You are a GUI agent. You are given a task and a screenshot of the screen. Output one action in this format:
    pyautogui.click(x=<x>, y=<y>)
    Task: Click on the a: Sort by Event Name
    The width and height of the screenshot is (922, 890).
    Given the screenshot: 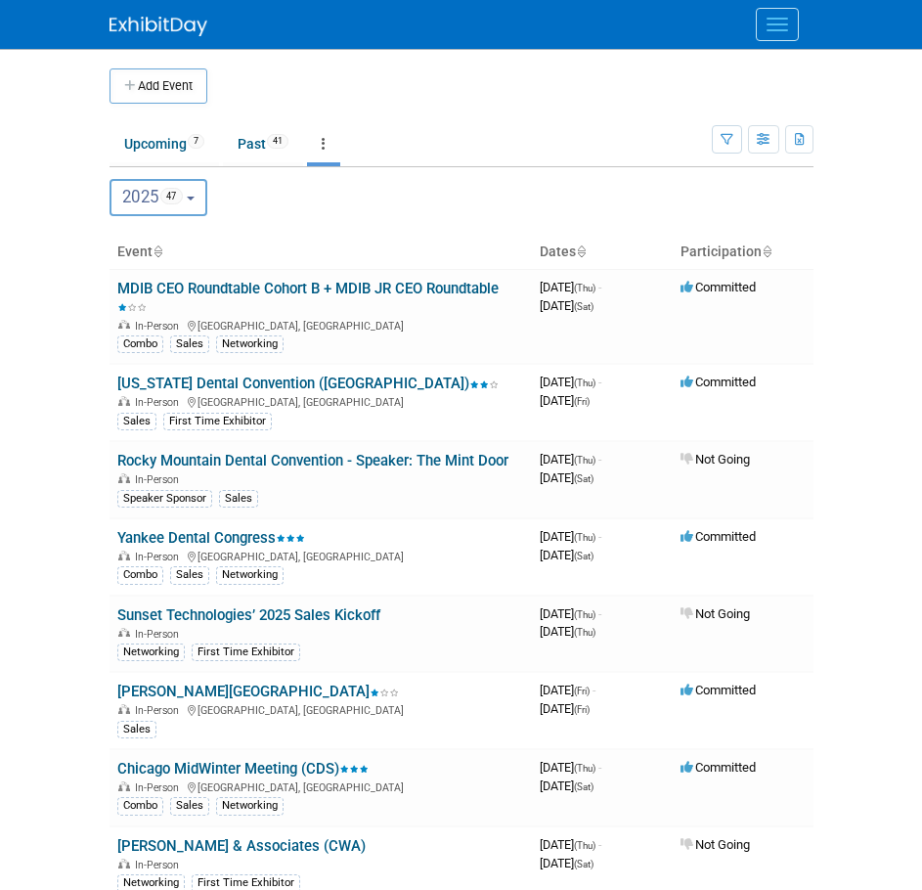 What is the action you would take?
    pyautogui.click(x=157, y=251)
    